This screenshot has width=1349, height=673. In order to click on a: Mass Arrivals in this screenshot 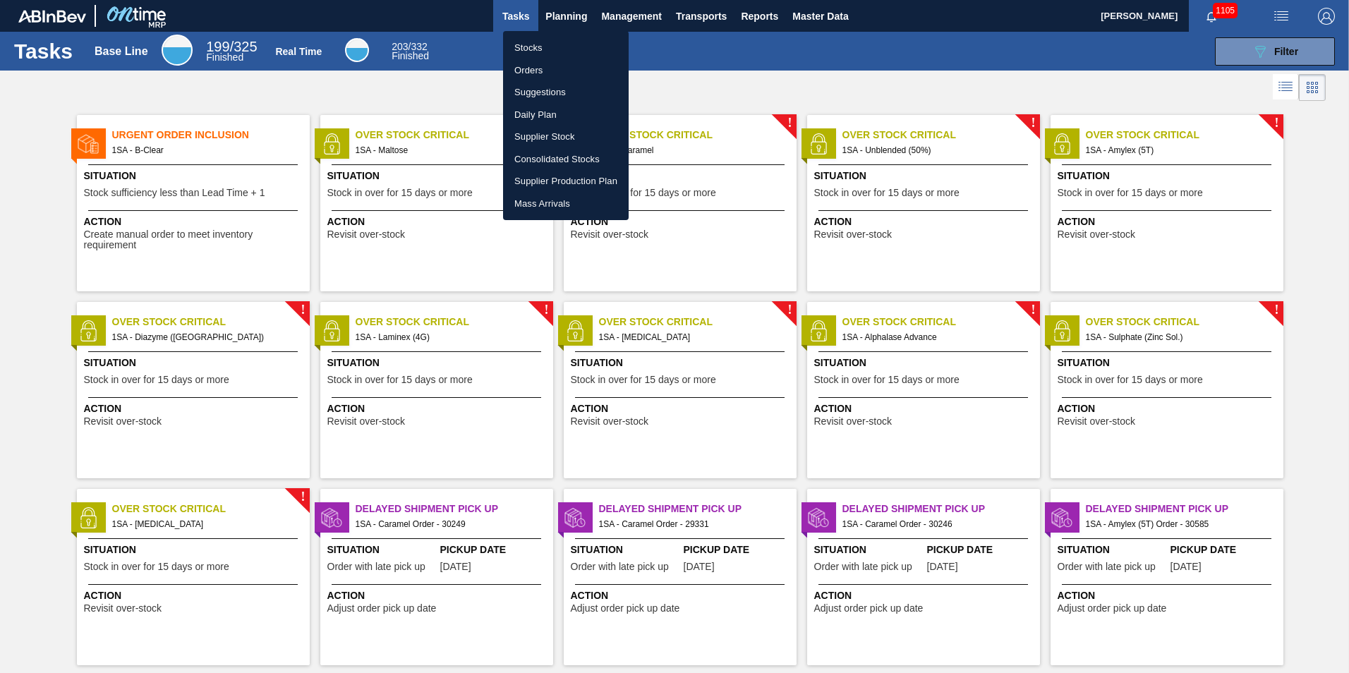, I will do `click(566, 204)`.